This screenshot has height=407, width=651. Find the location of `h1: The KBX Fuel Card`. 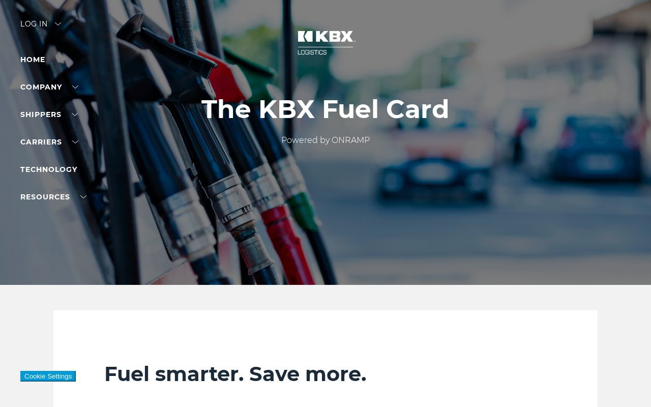

h1: The KBX Fuel Card is located at coordinates (325, 109).